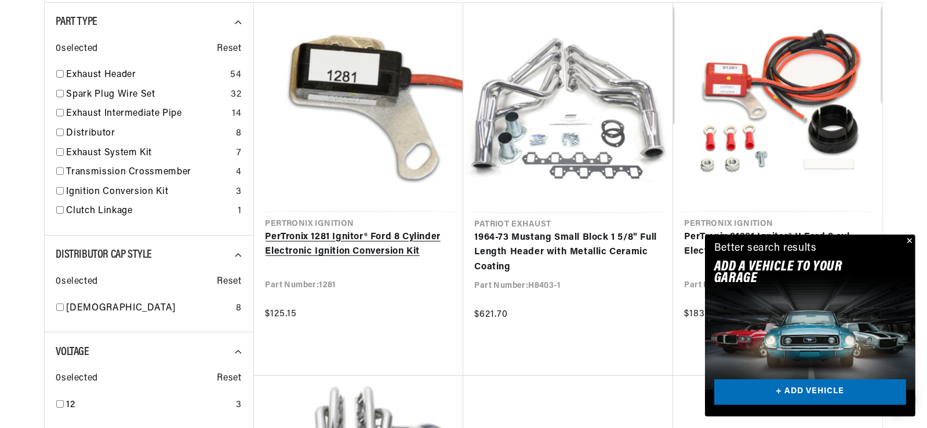 The image size is (927, 428). Describe the element at coordinates (104, 255) in the screenshot. I see `span: Distributor Cap Style` at that location.